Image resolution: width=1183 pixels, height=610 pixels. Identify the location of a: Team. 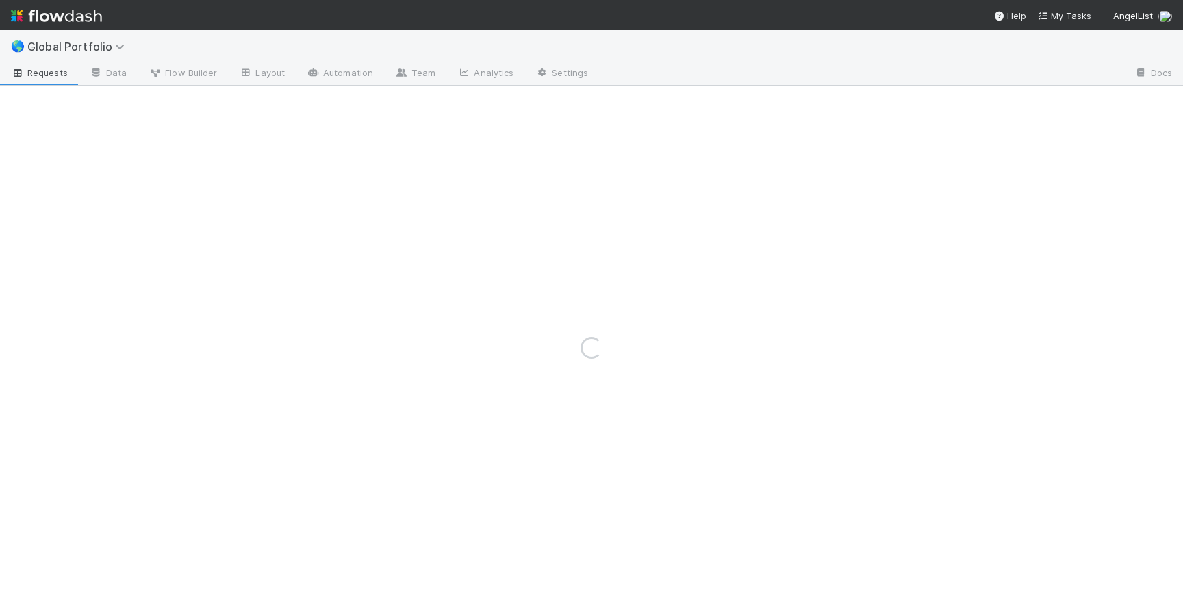
(415, 74).